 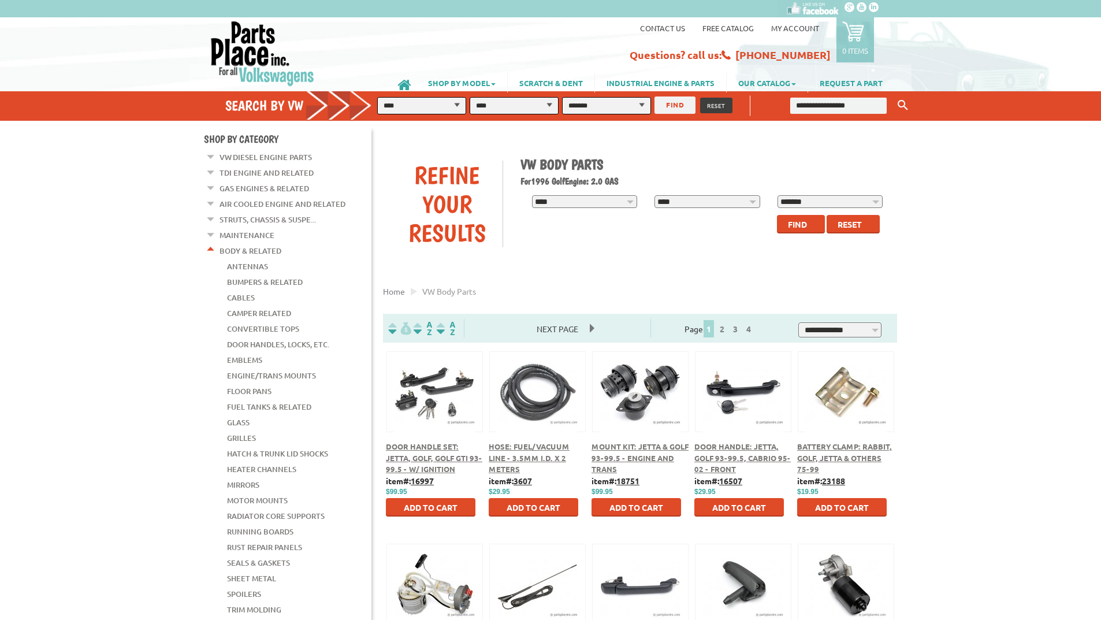 I want to click on h4: Search by VW, so click(x=304, y=105).